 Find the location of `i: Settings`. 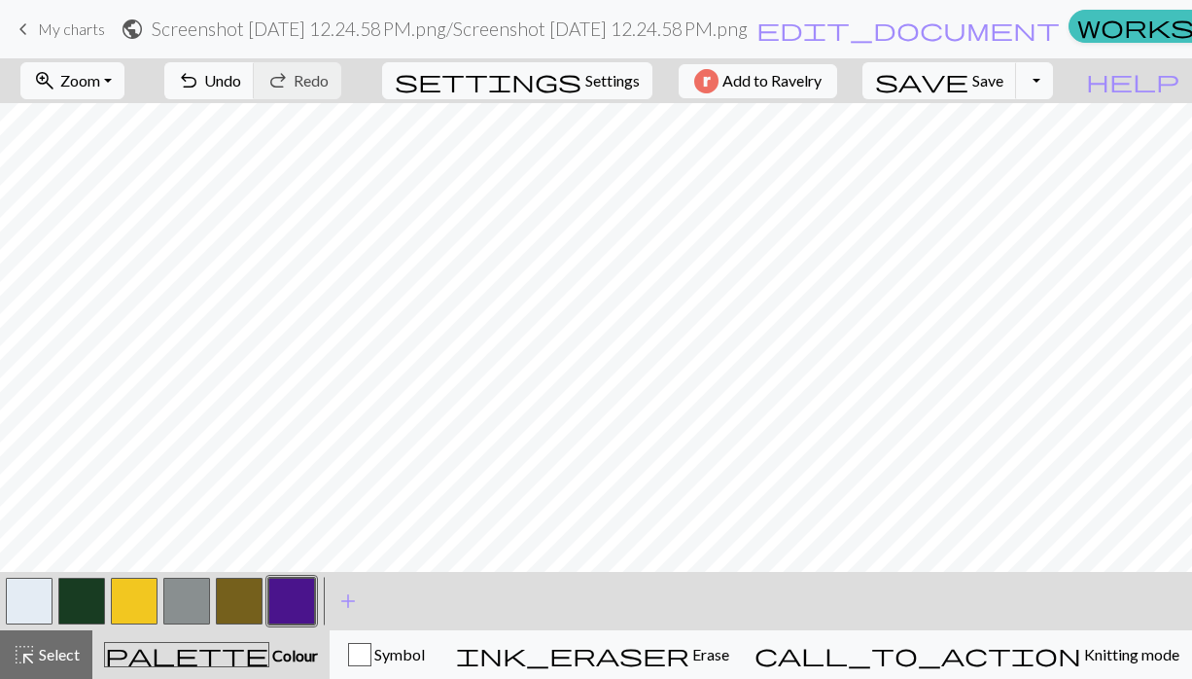

i: Settings is located at coordinates (488, 81).